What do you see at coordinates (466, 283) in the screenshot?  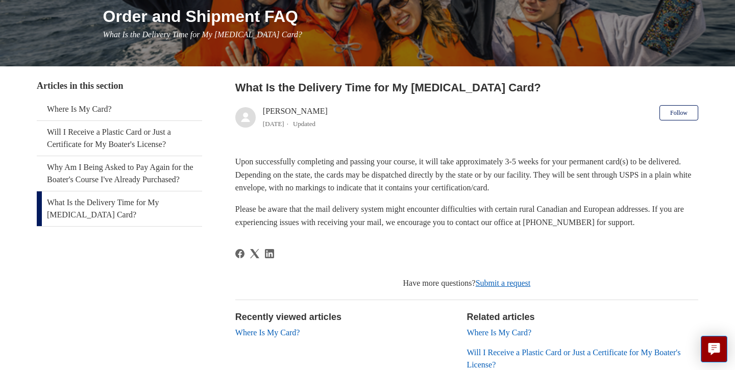 I see `div: Have more questions?` at bounding box center [466, 283].